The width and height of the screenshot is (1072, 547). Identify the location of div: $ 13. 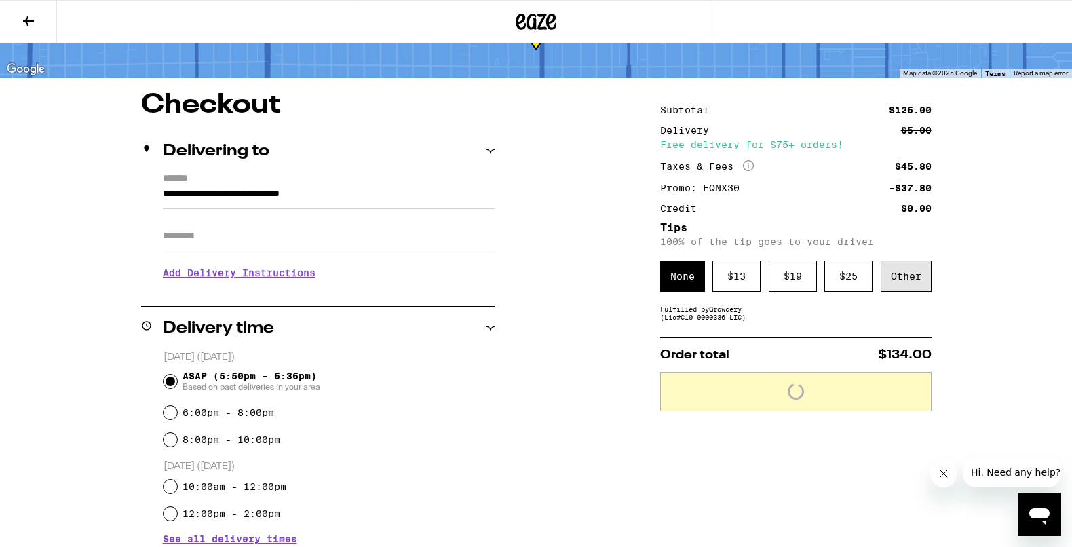
(736, 276).